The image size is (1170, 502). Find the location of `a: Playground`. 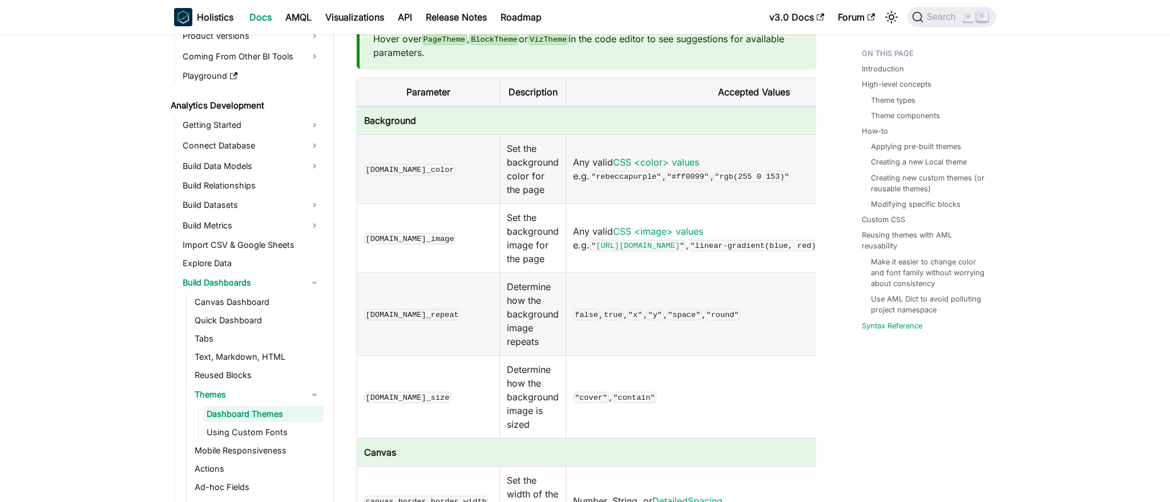

a: Playground is located at coordinates (251, 76).